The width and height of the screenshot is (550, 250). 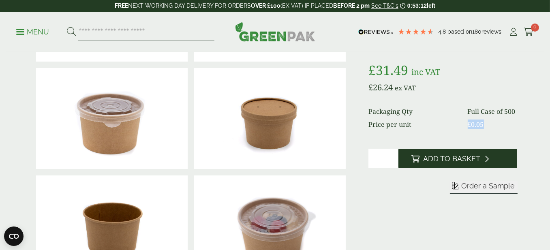 I want to click on span: inc VAT, so click(x=425, y=72).